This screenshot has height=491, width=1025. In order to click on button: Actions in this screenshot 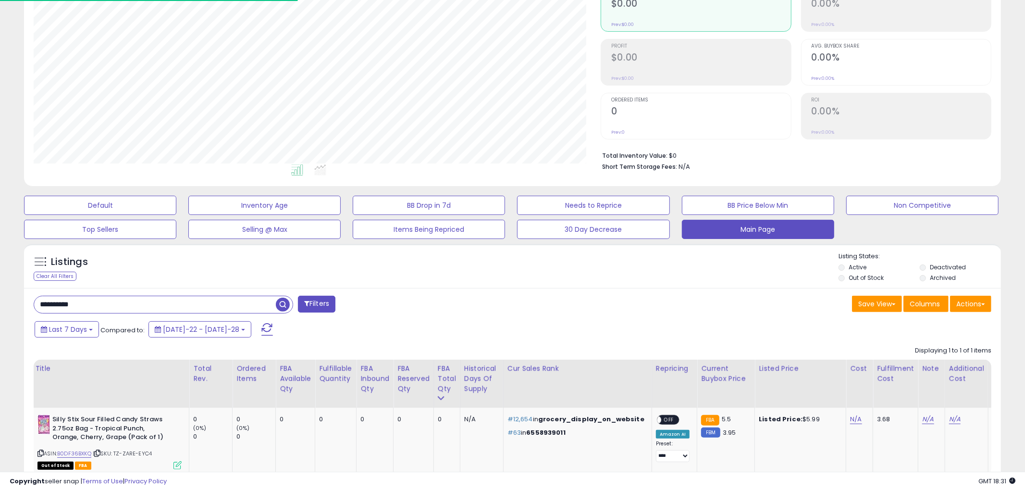, I will do `click(971, 304)`.